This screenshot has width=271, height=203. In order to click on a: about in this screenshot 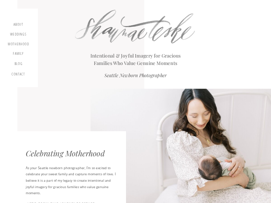, I will do `click(18, 25)`.